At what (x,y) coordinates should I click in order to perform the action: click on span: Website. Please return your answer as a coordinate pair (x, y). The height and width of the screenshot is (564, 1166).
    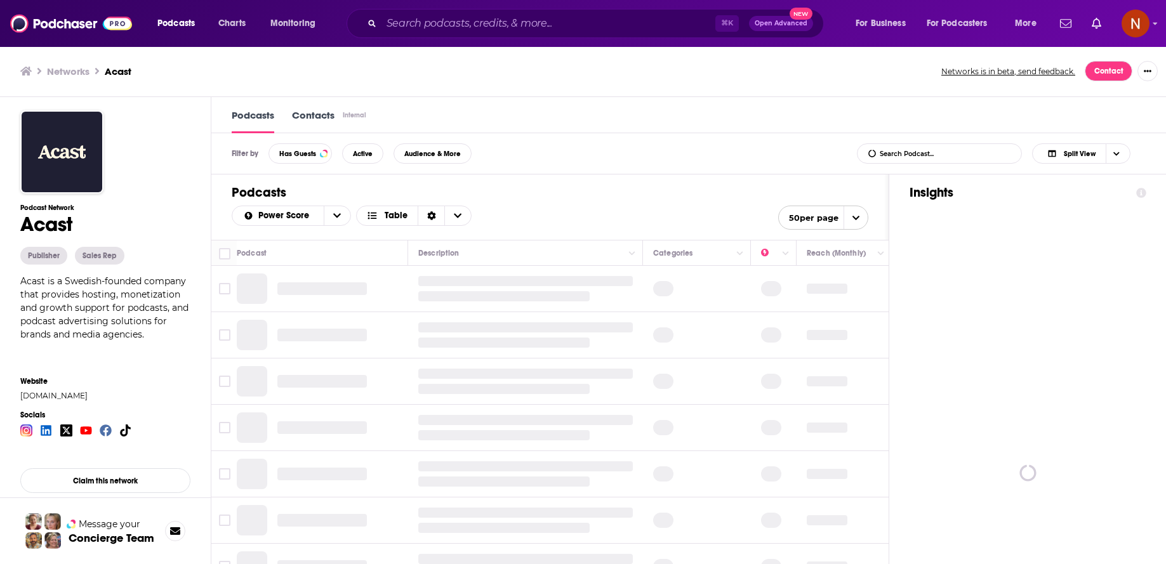
    Looking at the image, I should click on (105, 381).